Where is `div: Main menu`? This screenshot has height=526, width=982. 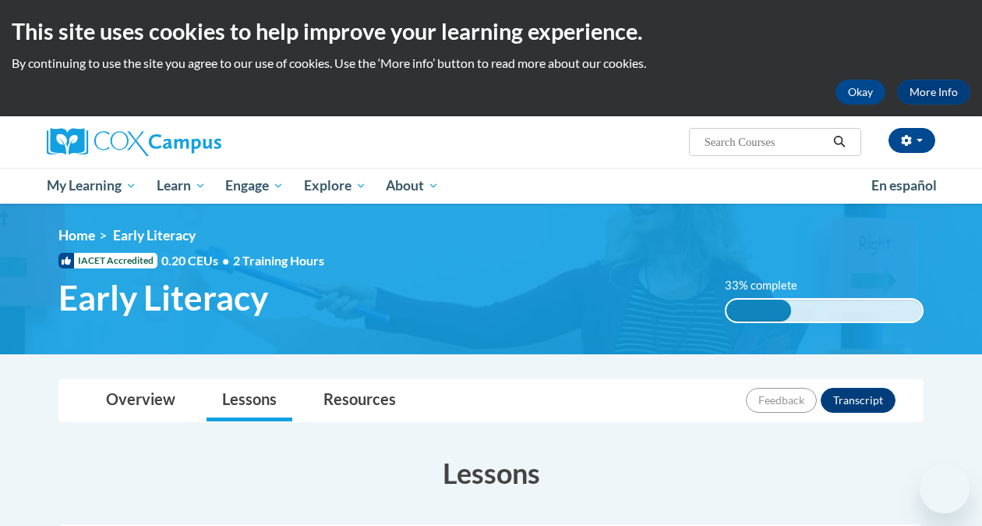 div: Main menu is located at coordinates (491, 186).